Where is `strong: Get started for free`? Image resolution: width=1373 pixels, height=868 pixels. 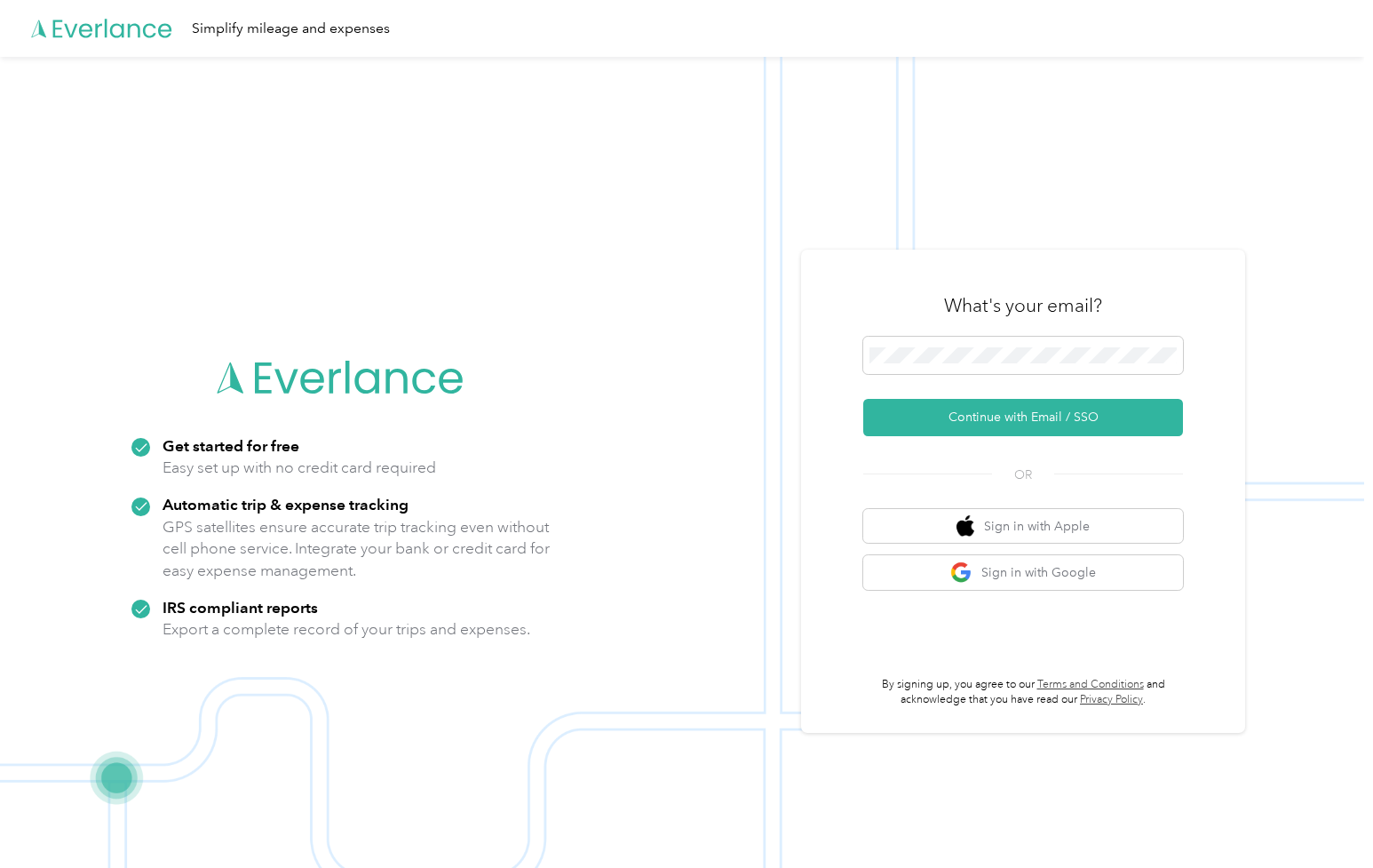 strong: Get started for free is located at coordinates (231, 445).